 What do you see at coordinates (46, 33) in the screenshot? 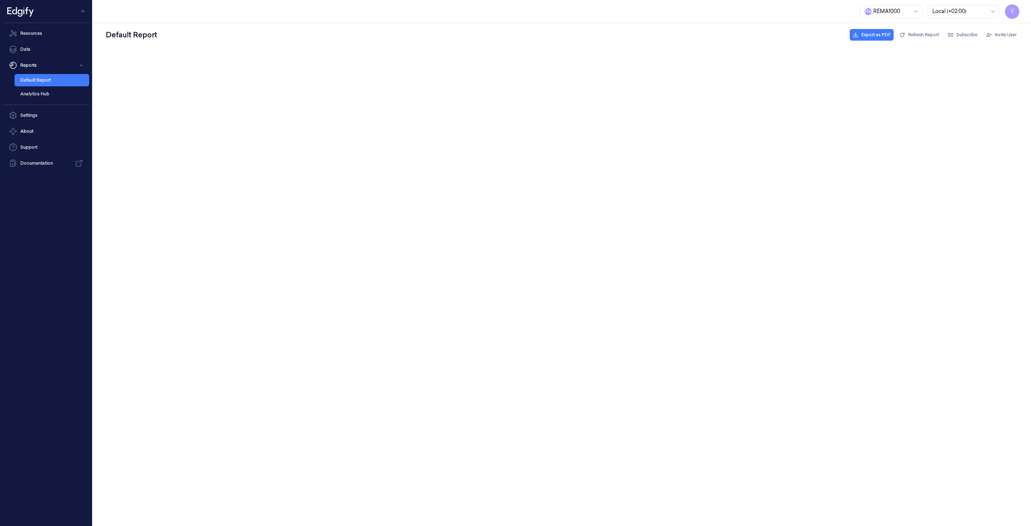
I see `a: Resources` at bounding box center [46, 33].